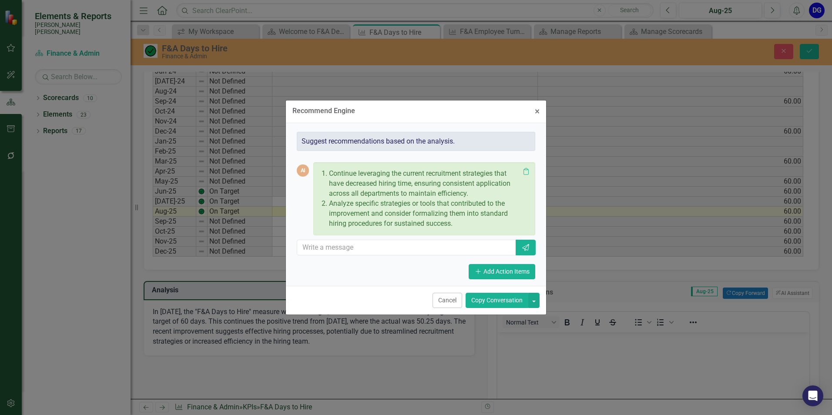  Describe the element at coordinates (407, 248) in the screenshot. I see `input: Write a message` at that location.